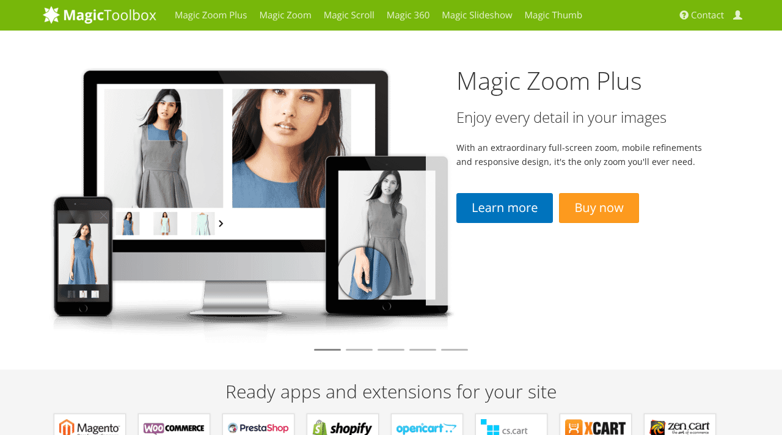 The width and height of the screenshot is (782, 435). Describe the element at coordinates (100, 15) in the screenshot. I see `img: MagicToolbox.com - Image tools for your website` at that location.